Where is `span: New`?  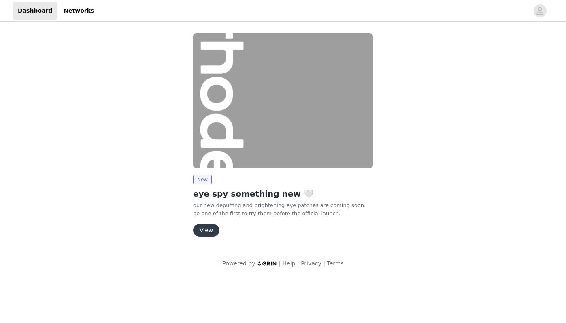
span: New is located at coordinates (202, 179).